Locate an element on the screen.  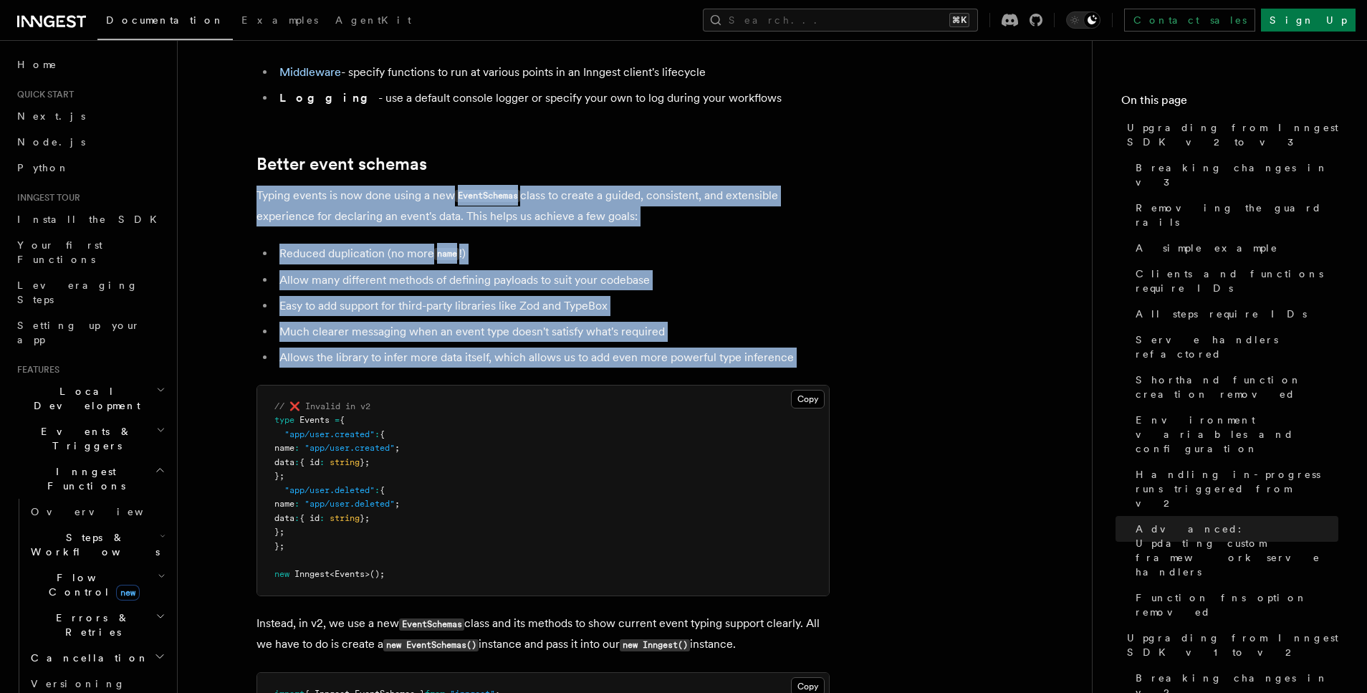
p: Typing events is now done using a new class to create a guided, consistent, and extensible experi... is located at coordinates (543, 206).